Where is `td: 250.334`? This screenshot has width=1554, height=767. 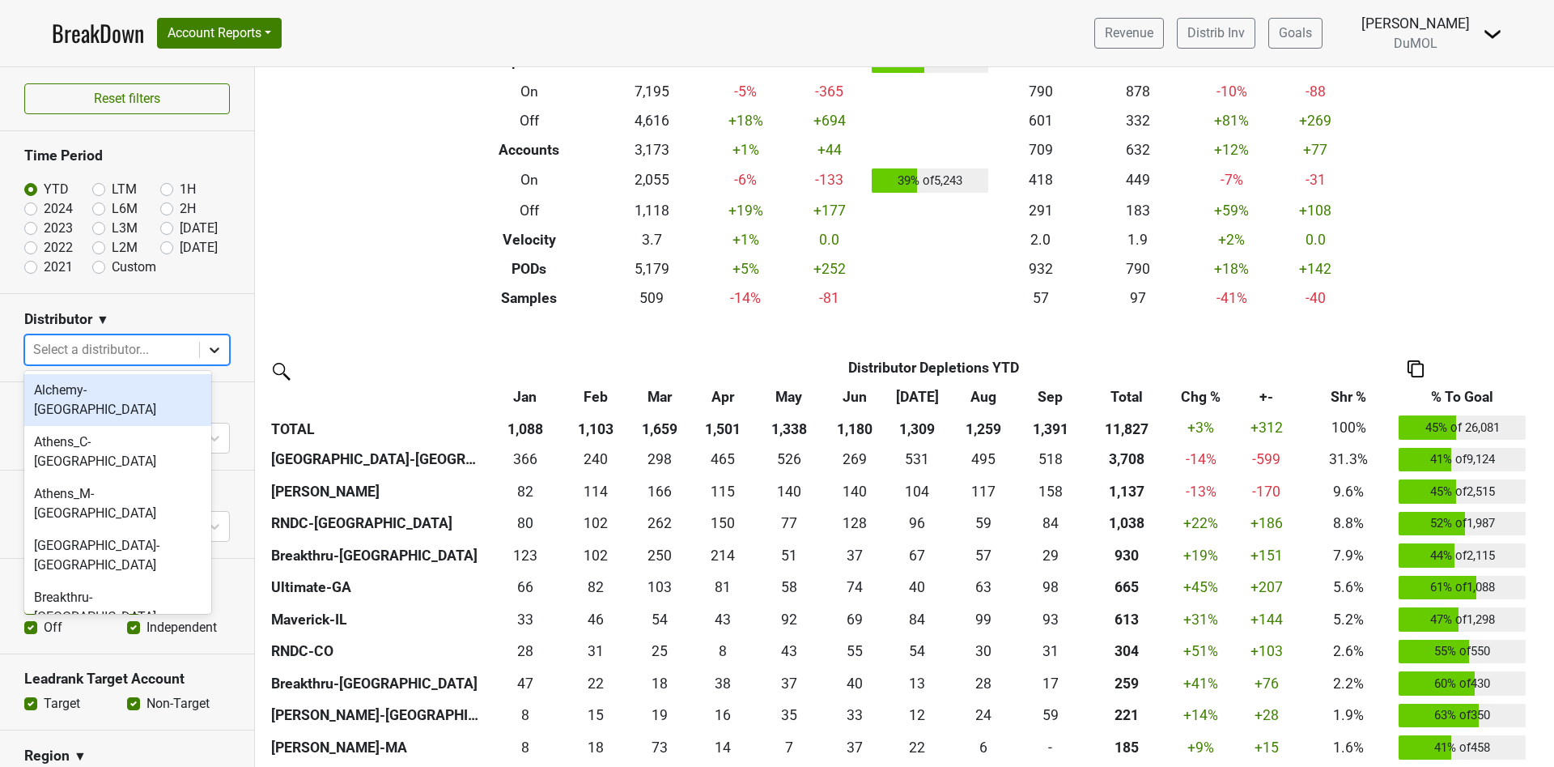 td: 250.334 is located at coordinates (660, 555).